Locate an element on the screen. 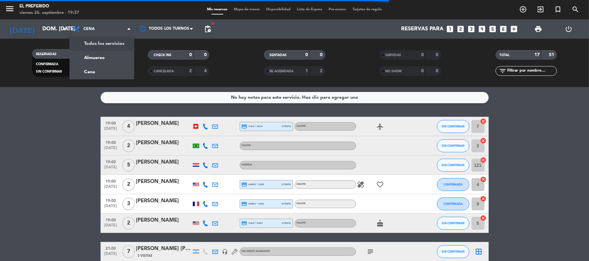 This screenshot has height=261, width=589. i: exit_to_app is located at coordinates (540, 9).